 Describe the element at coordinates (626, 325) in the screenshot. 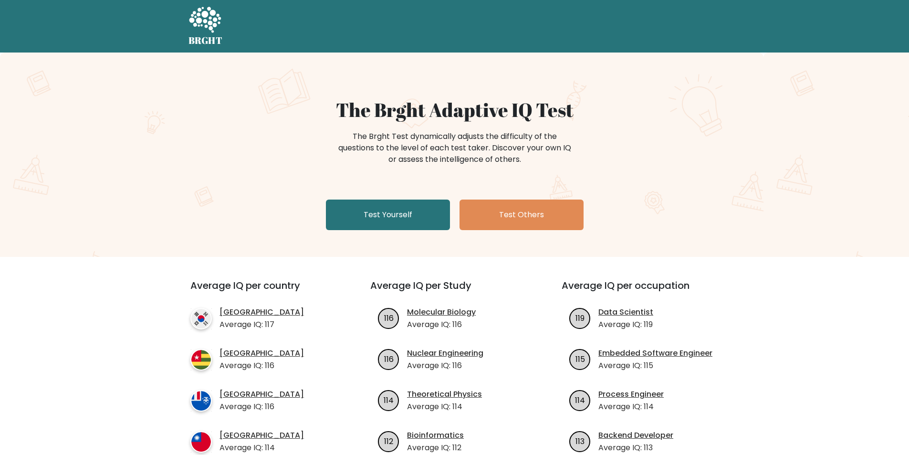

I see `p: Average IQ: 119` at that location.